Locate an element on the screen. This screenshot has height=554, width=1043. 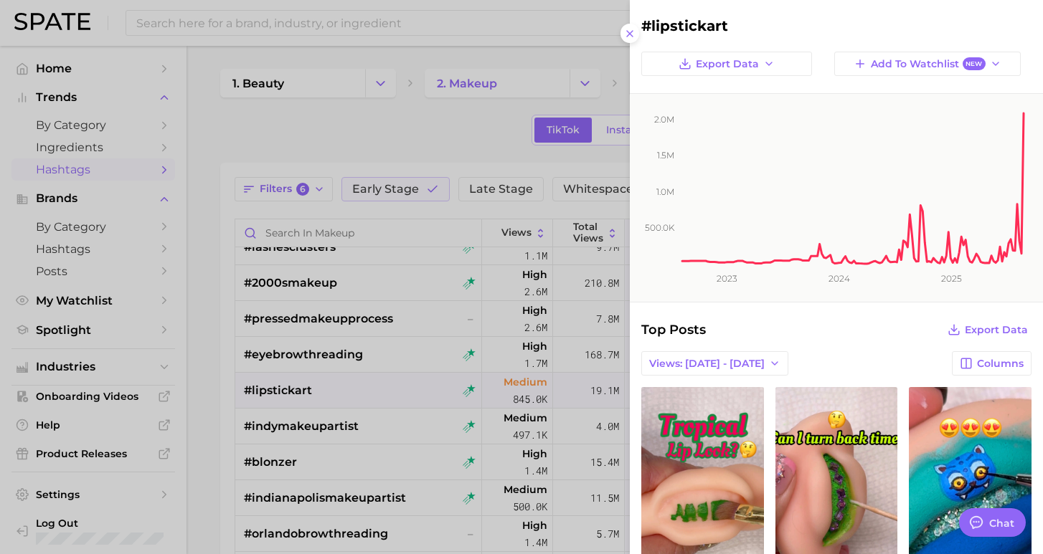
button: Add to WatchlistNew is located at coordinates (927, 64).